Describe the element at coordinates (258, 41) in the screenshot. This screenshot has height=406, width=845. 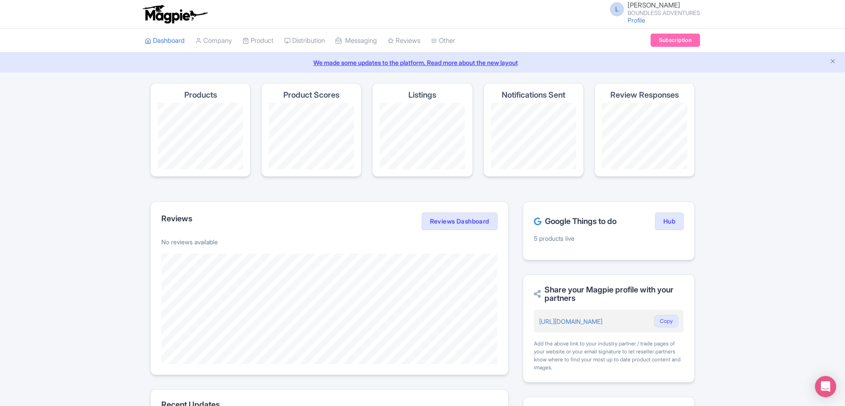
I see `a: Product` at that location.